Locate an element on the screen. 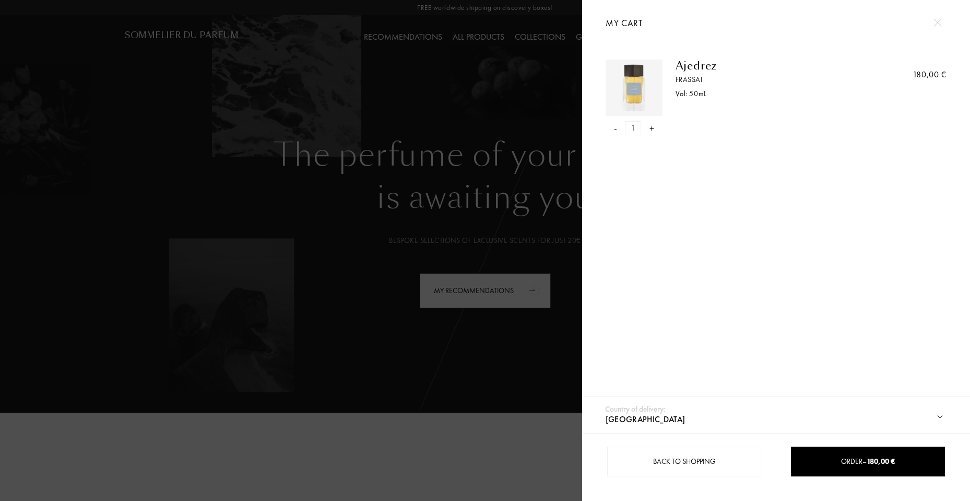 The width and height of the screenshot is (970, 501). a: Frassai is located at coordinates (768, 79).